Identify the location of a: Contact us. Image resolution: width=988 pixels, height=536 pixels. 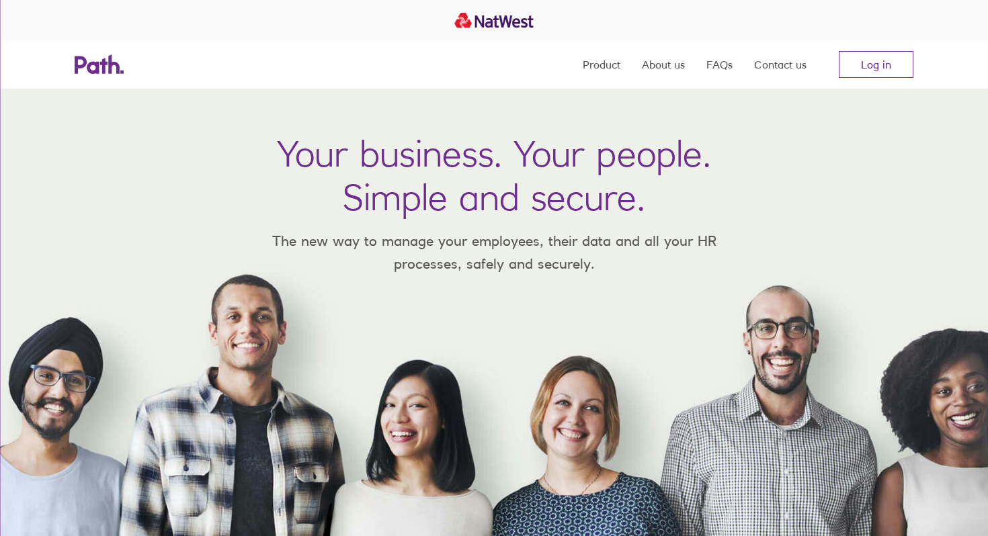
(781, 65).